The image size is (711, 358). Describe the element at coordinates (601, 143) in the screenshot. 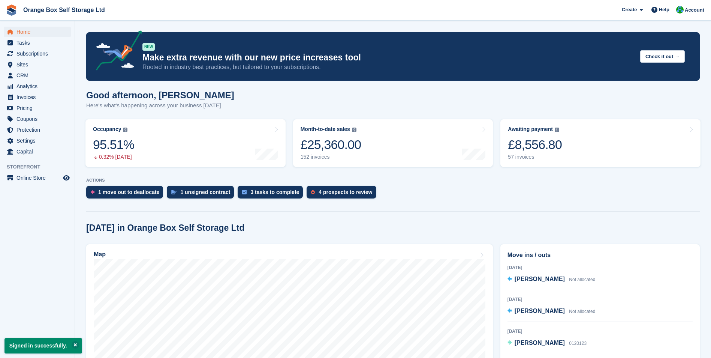

I see `a: Awaiting payment £8,556.80 57 invoices` at that location.